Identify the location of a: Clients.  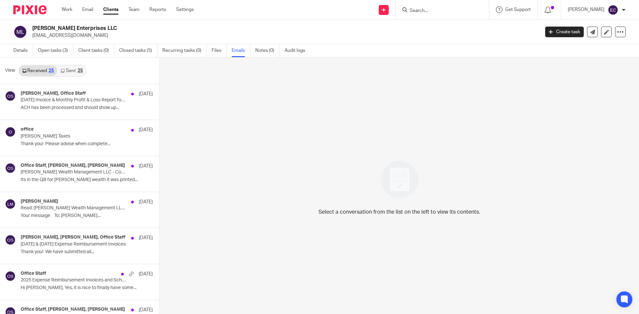
(111, 10).